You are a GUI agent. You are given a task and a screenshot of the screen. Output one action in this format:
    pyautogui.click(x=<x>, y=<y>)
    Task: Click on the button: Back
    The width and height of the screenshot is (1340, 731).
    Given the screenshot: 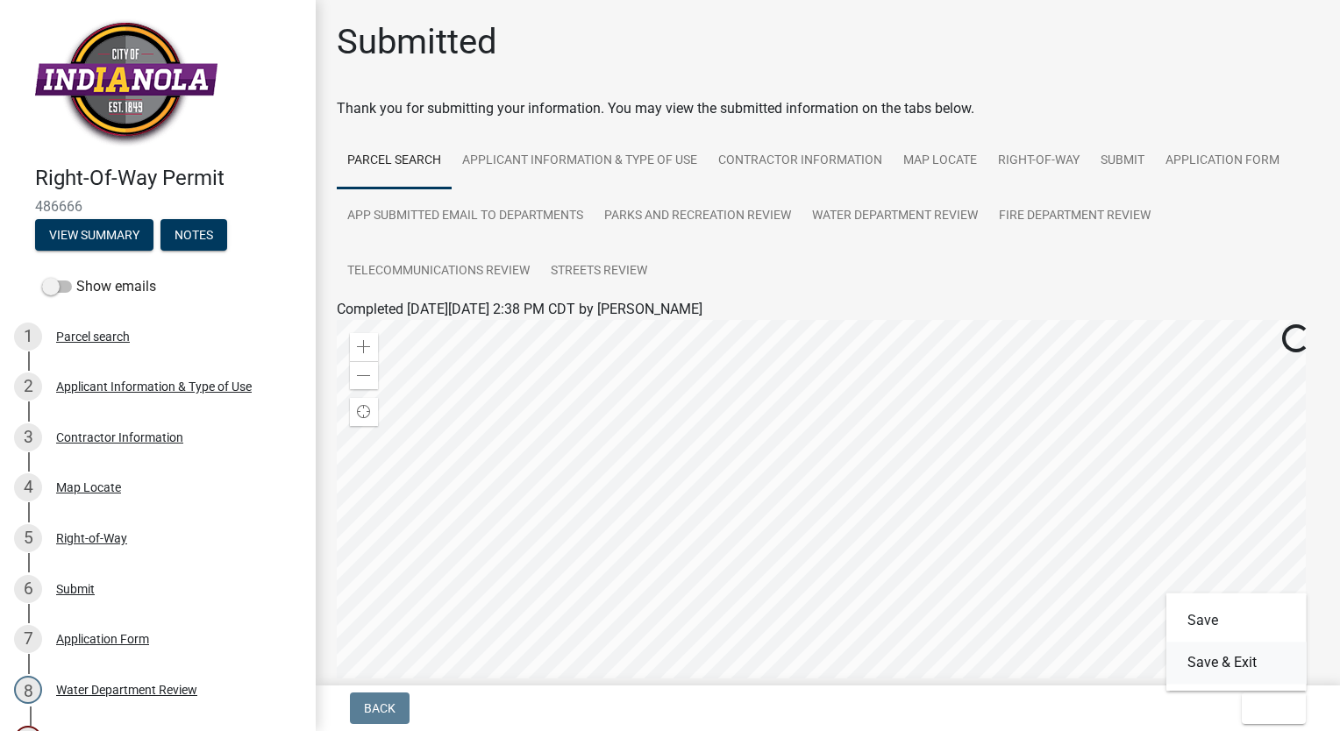 What is the action you would take?
    pyautogui.click(x=380, y=709)
    